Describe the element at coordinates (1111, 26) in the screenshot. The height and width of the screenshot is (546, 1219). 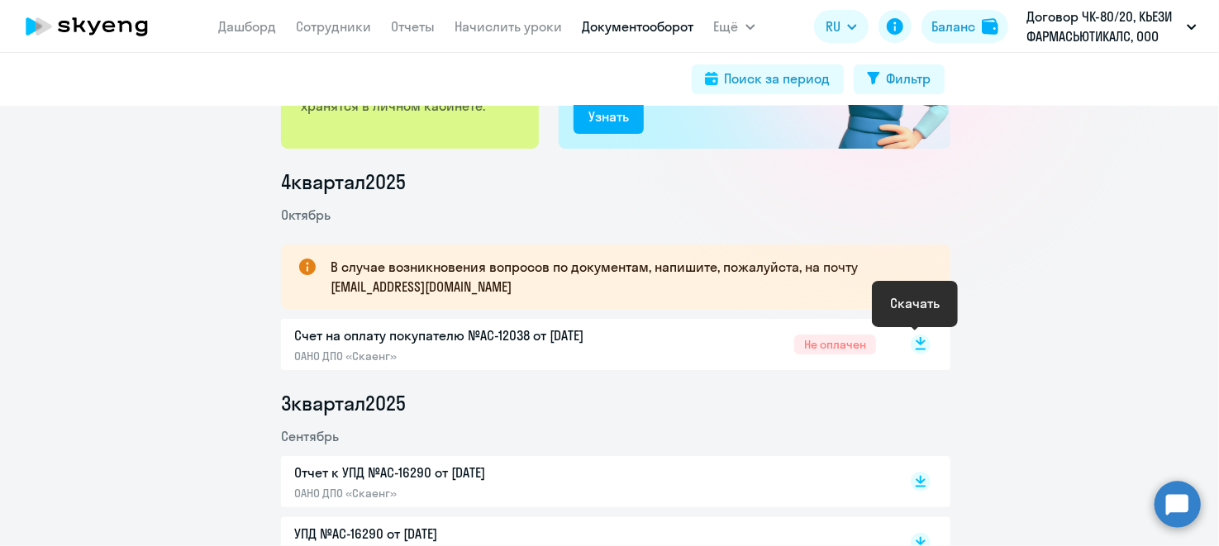
I see `button: Договор ЧК-80/20, КЬЕЗИ ФАРМАСЬЮТИКАЛС, ООО` at that location.